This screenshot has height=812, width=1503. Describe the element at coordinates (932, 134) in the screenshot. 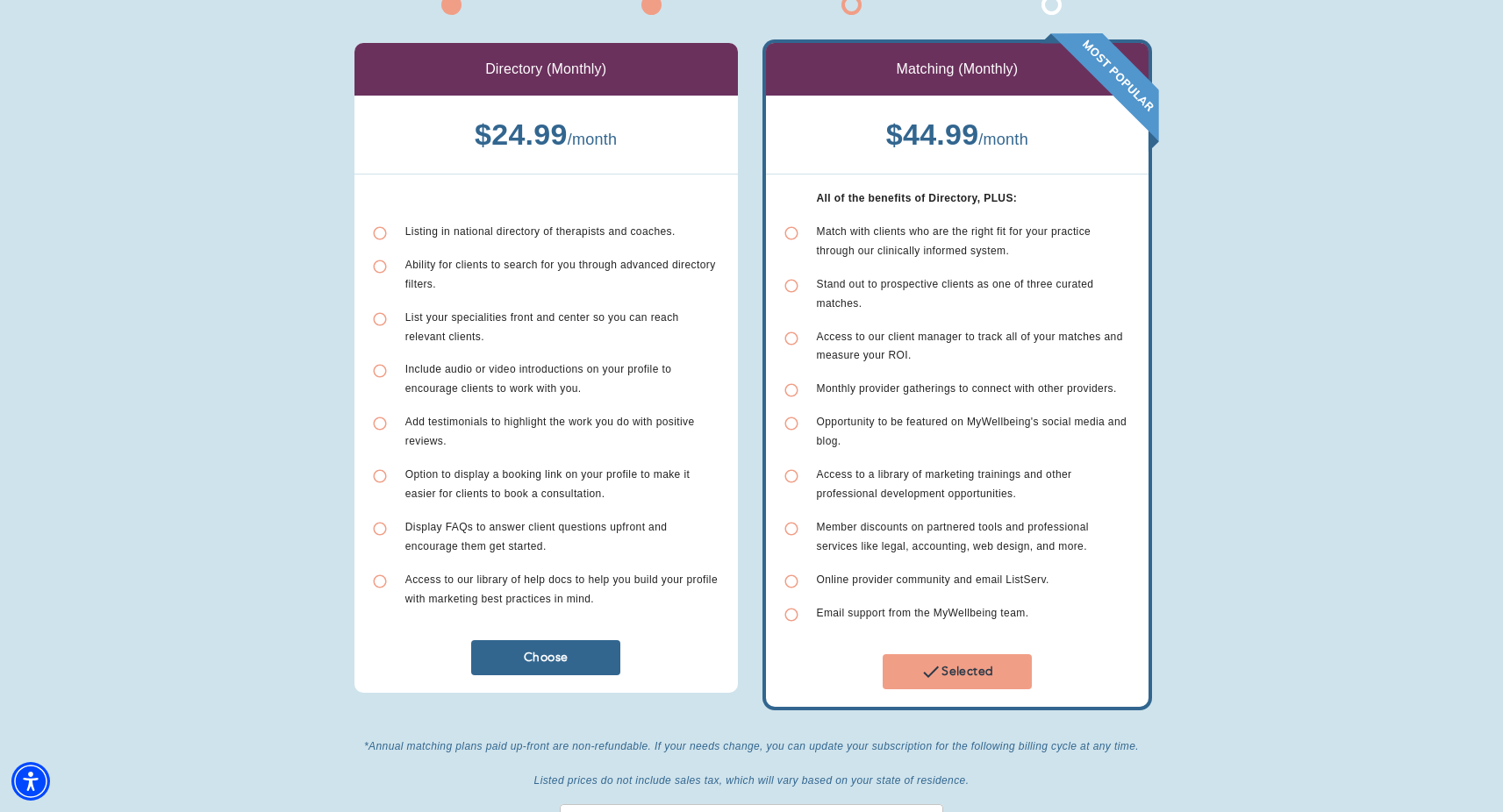

I see `b: $ 44.99` at that location.